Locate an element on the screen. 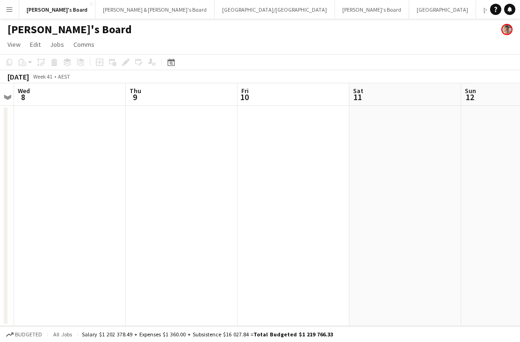 The image size is (520, 342). span: Edit is located at coordinates (35, 44).